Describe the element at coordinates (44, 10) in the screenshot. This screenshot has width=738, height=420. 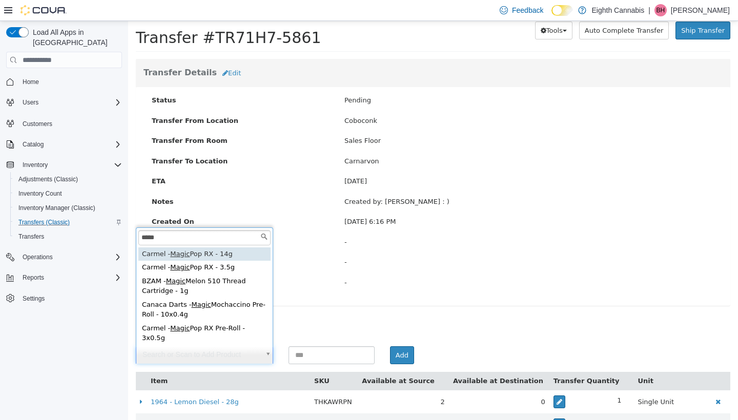
I see `img: Cova` at that location.